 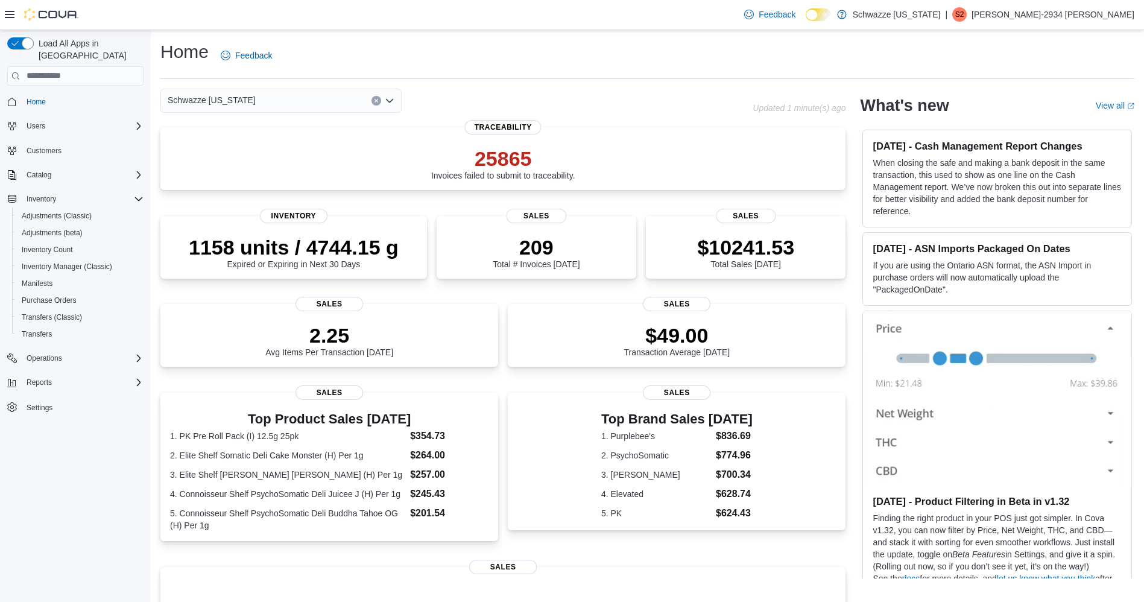 I want to click on button: Open list of options, so click(x=390, y=101).